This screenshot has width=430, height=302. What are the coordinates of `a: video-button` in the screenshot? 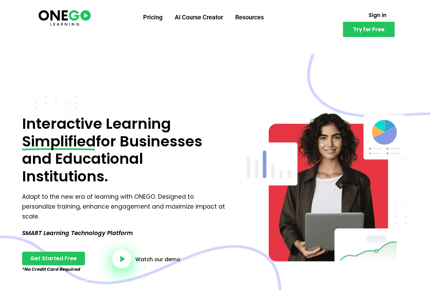 It's located at (122, 259).